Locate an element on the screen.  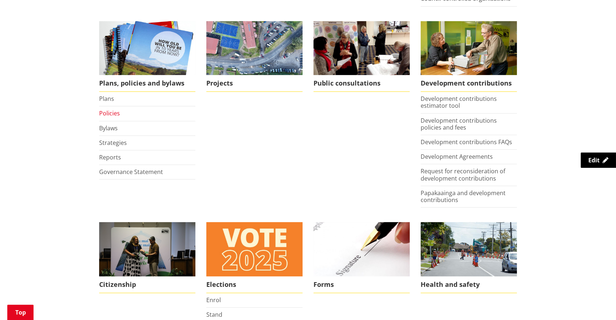
span: Plans, policies and bylaws is located at coordinates (147, 83).